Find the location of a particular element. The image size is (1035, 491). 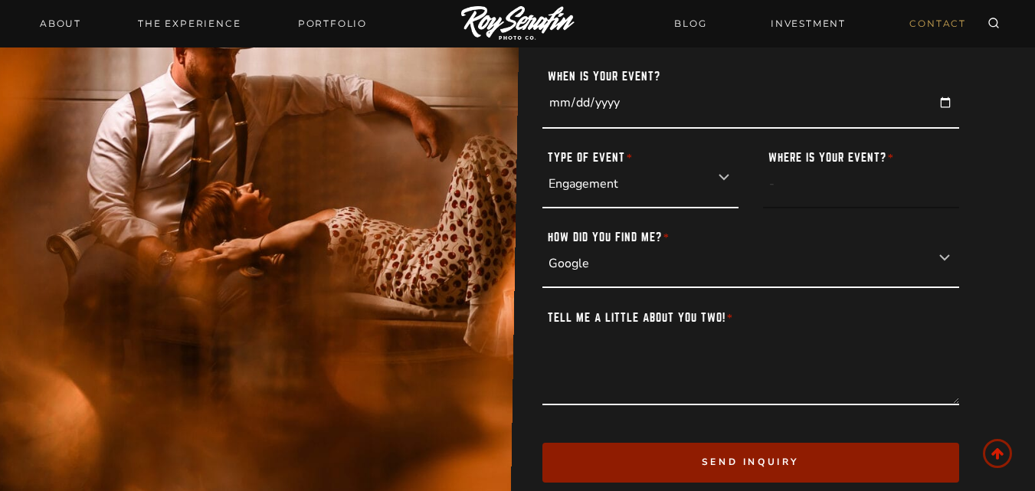

button: View Search Form is located at coordinates (993, 24).